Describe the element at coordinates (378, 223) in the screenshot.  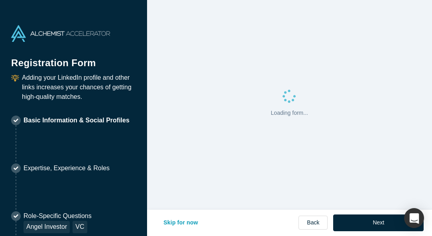
I see `button: Next` at that location.